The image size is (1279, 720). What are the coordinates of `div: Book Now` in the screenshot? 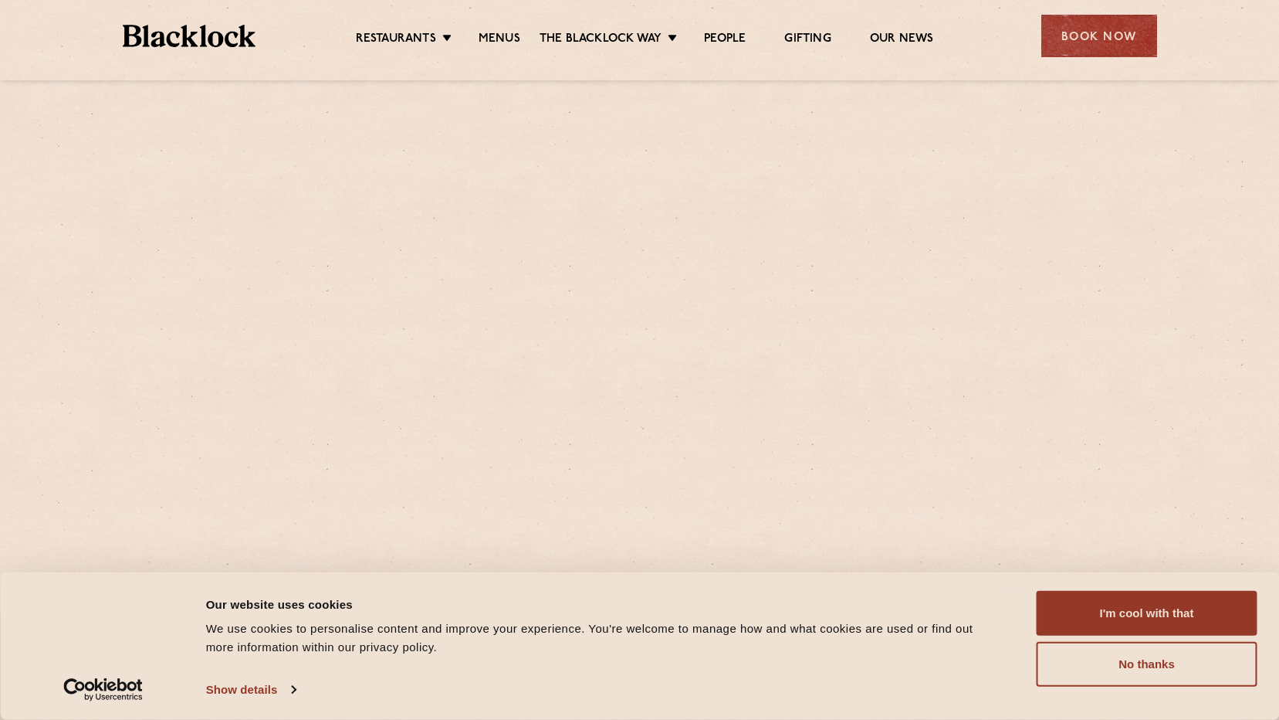 It's located at (1099, 36).